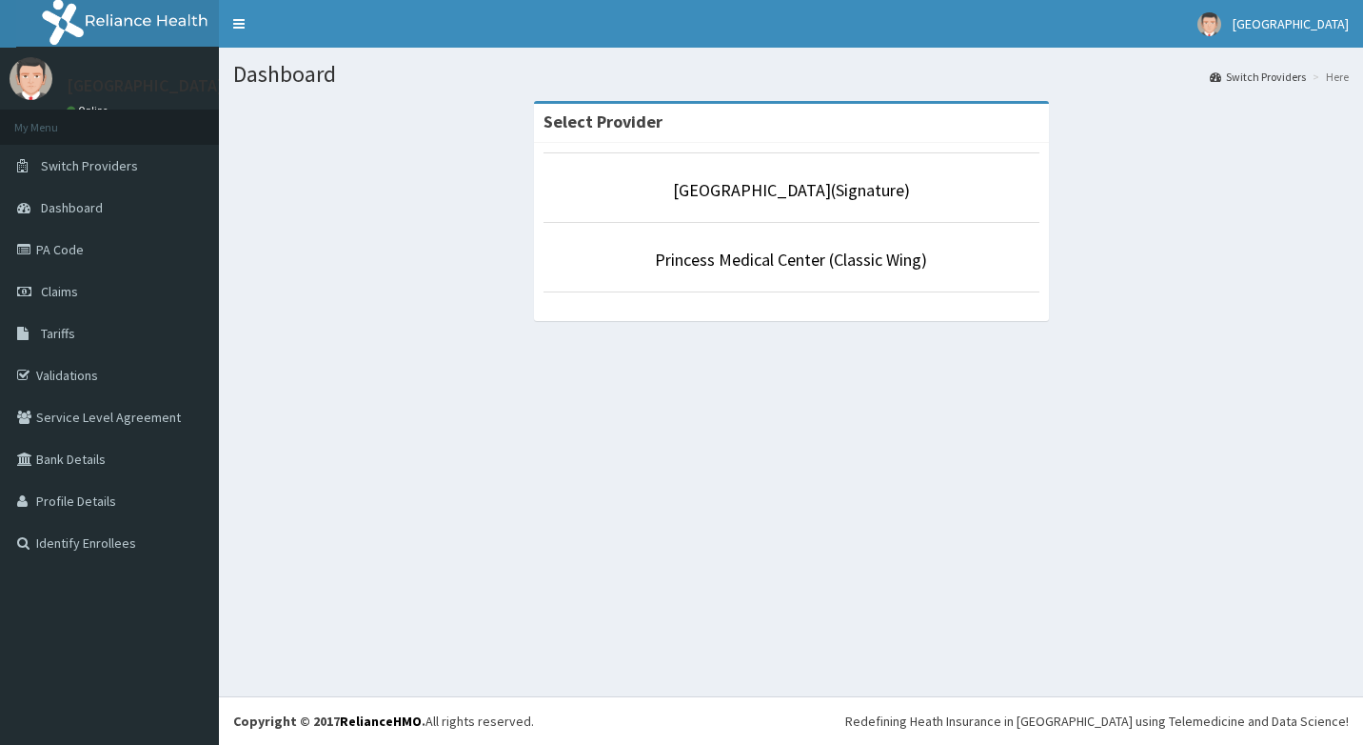 The width and height of the screenshot is (1363, 745). Describe the element at coordinates (1328, 76) in the screenshot. I see `li: Here` at that location.